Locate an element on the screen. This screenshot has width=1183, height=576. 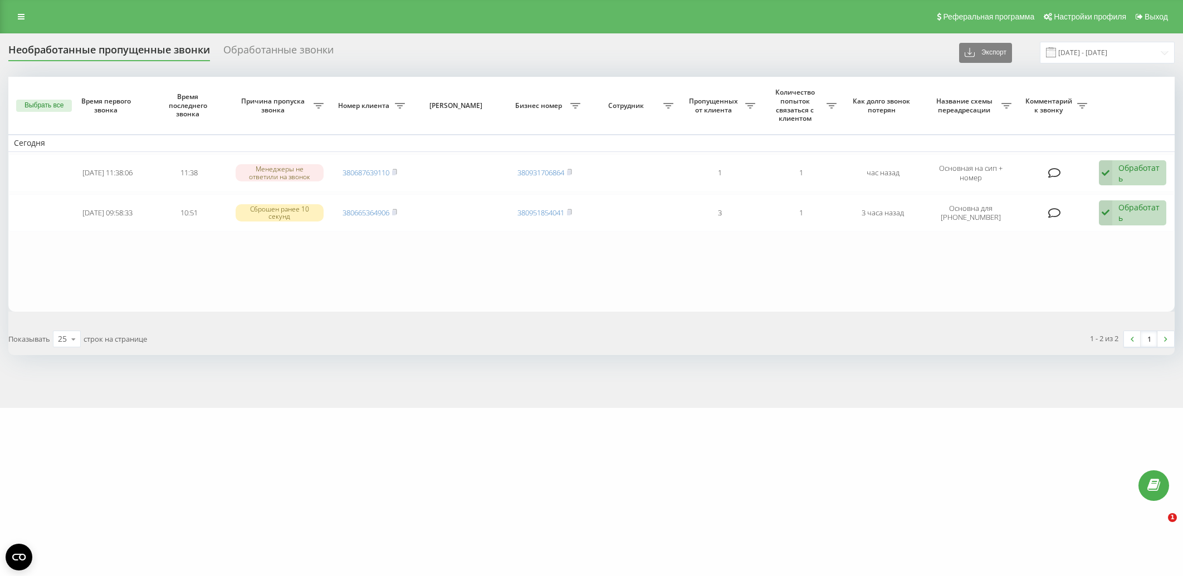
button: Open CMP widget is located at coordinates (19, 557).